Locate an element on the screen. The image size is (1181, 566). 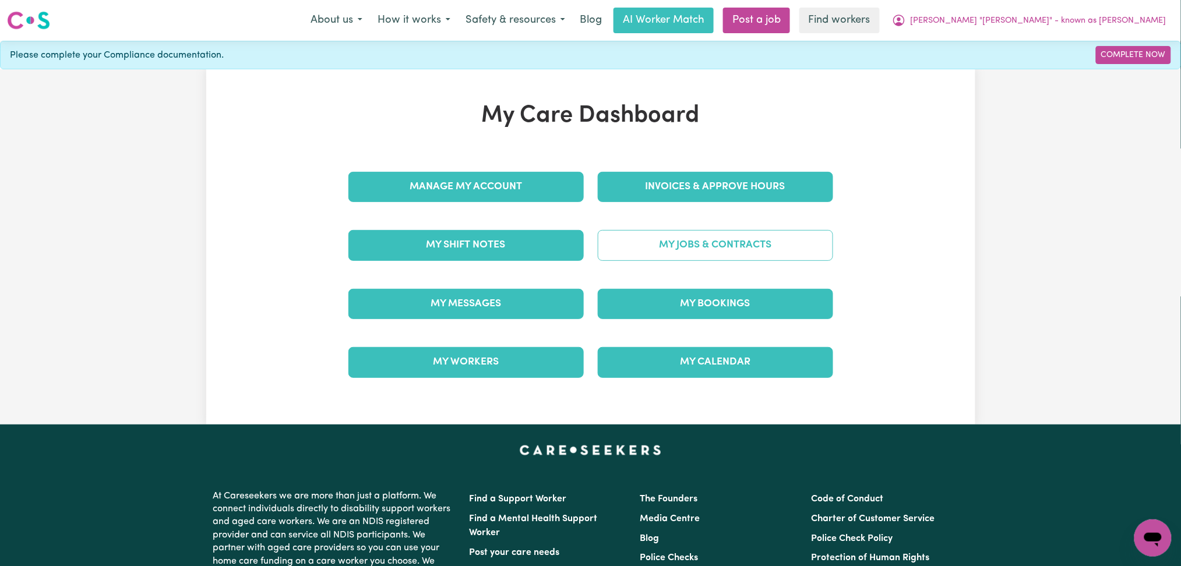
h1: My Care Dashboard is located at coordinates (591, 116).